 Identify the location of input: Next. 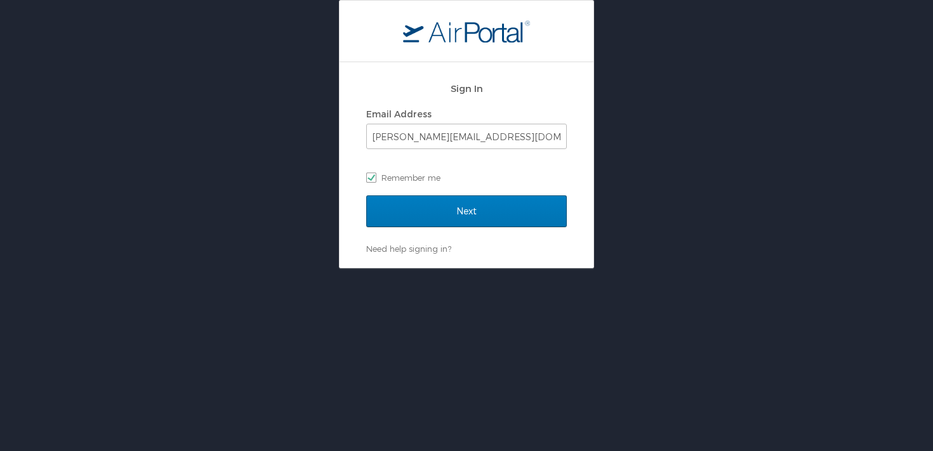
(466, 211).